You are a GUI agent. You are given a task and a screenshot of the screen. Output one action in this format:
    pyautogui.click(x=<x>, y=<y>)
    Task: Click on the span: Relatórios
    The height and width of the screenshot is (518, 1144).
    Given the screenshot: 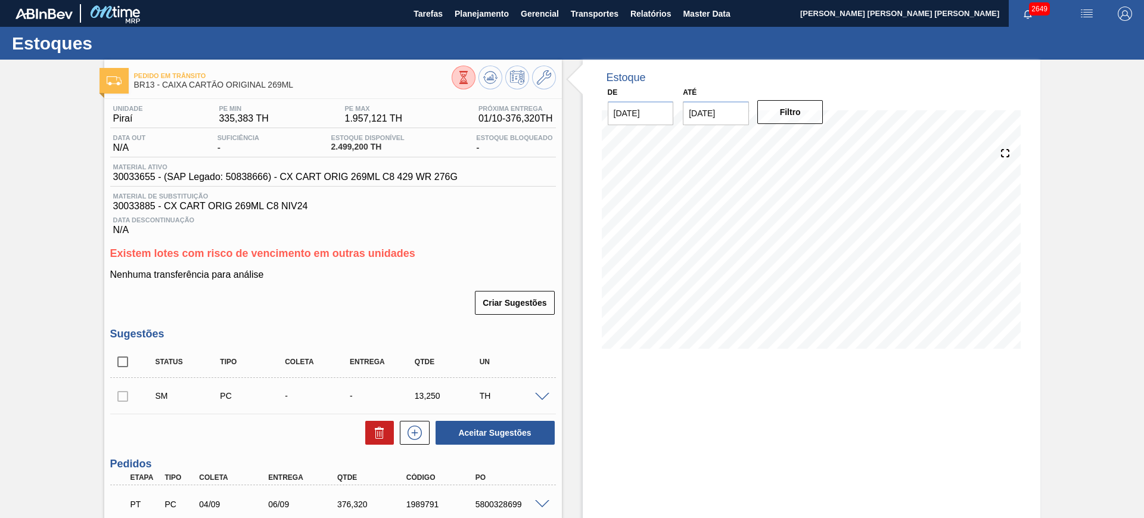 What is the action you would take?
    pyautogui.click(x=650, y=14)
    